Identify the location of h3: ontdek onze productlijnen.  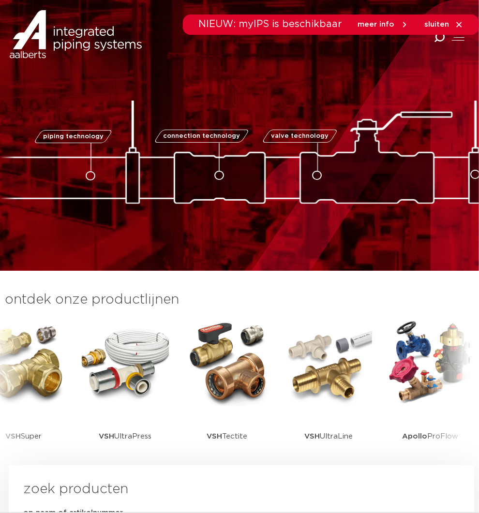
(230, 300).